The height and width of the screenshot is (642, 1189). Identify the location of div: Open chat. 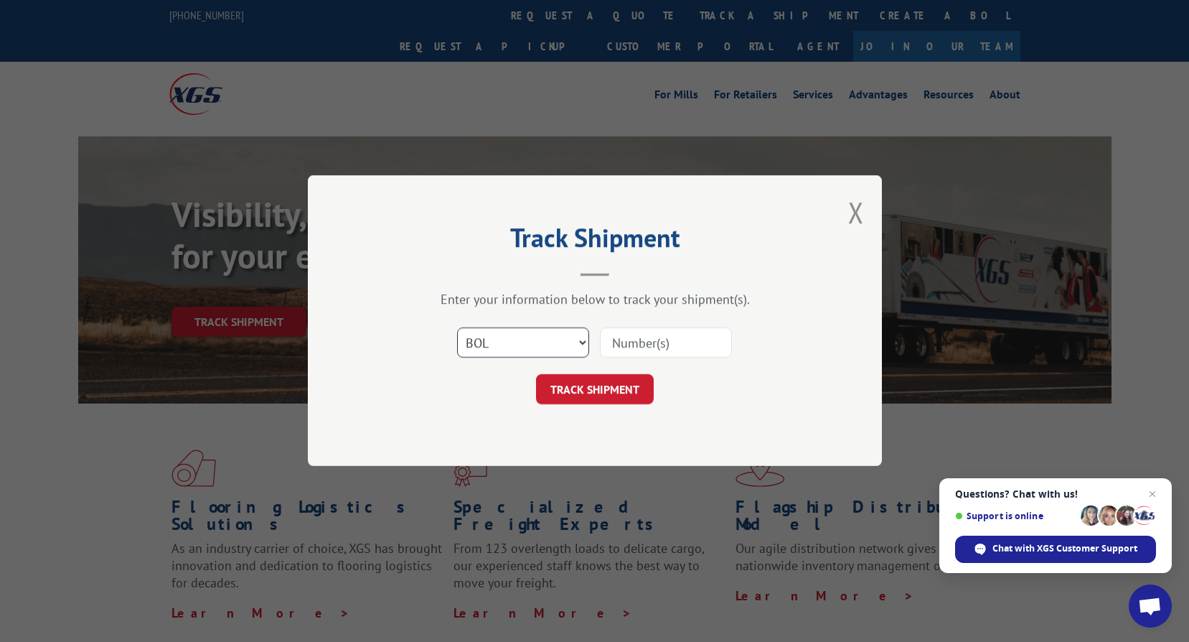
(1151, 606).